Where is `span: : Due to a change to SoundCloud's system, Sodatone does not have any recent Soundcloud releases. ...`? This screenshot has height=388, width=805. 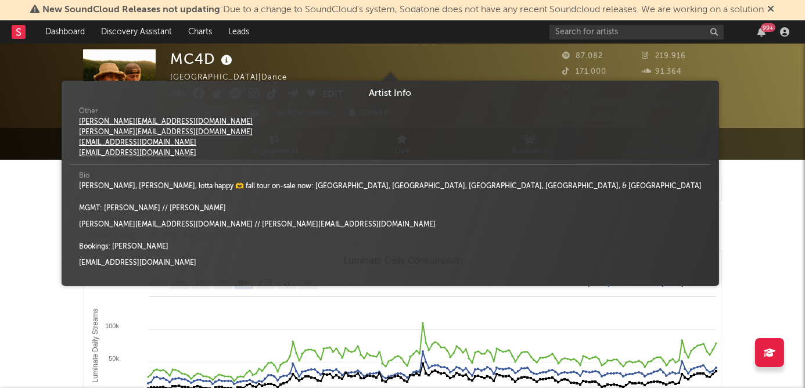
span: : Due to a change to SoundCloud's system, Sodatone does not have any recent Soundcloud releases. ... is located at coordinates (404, 10).